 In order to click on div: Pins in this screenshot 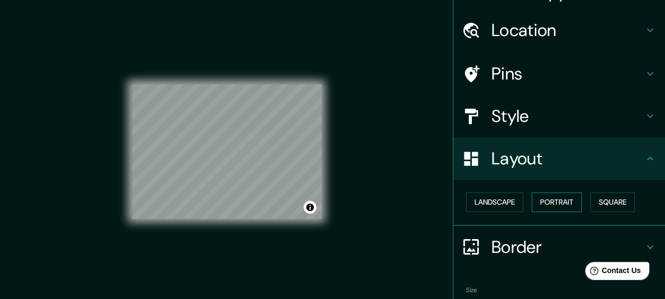, I will do `click(560, 74)`.